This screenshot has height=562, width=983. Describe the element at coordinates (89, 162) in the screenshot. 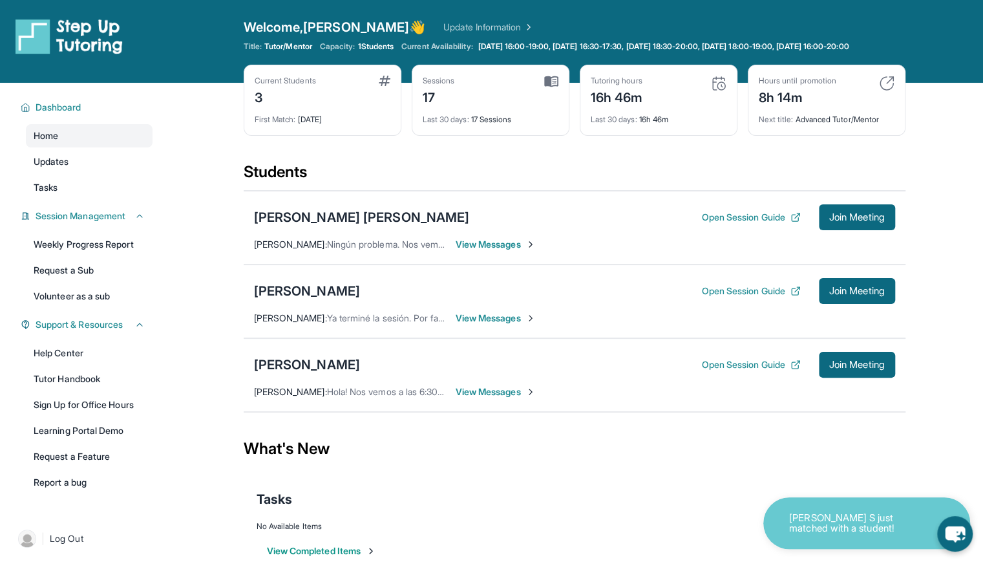

I see `a: Updates` at that location.